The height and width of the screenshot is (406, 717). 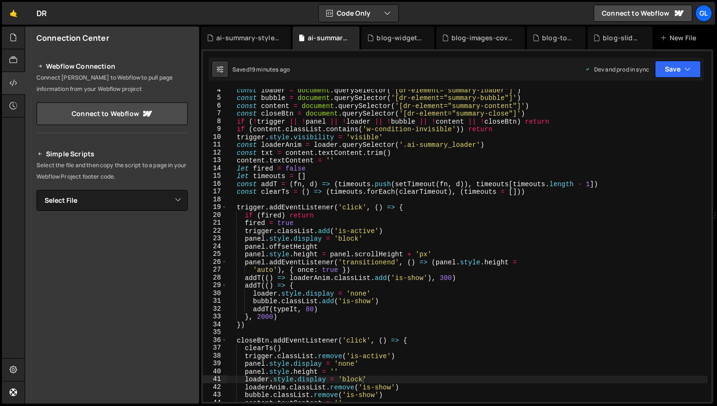 I want to click on div: 17, so click(x=215, y=192).